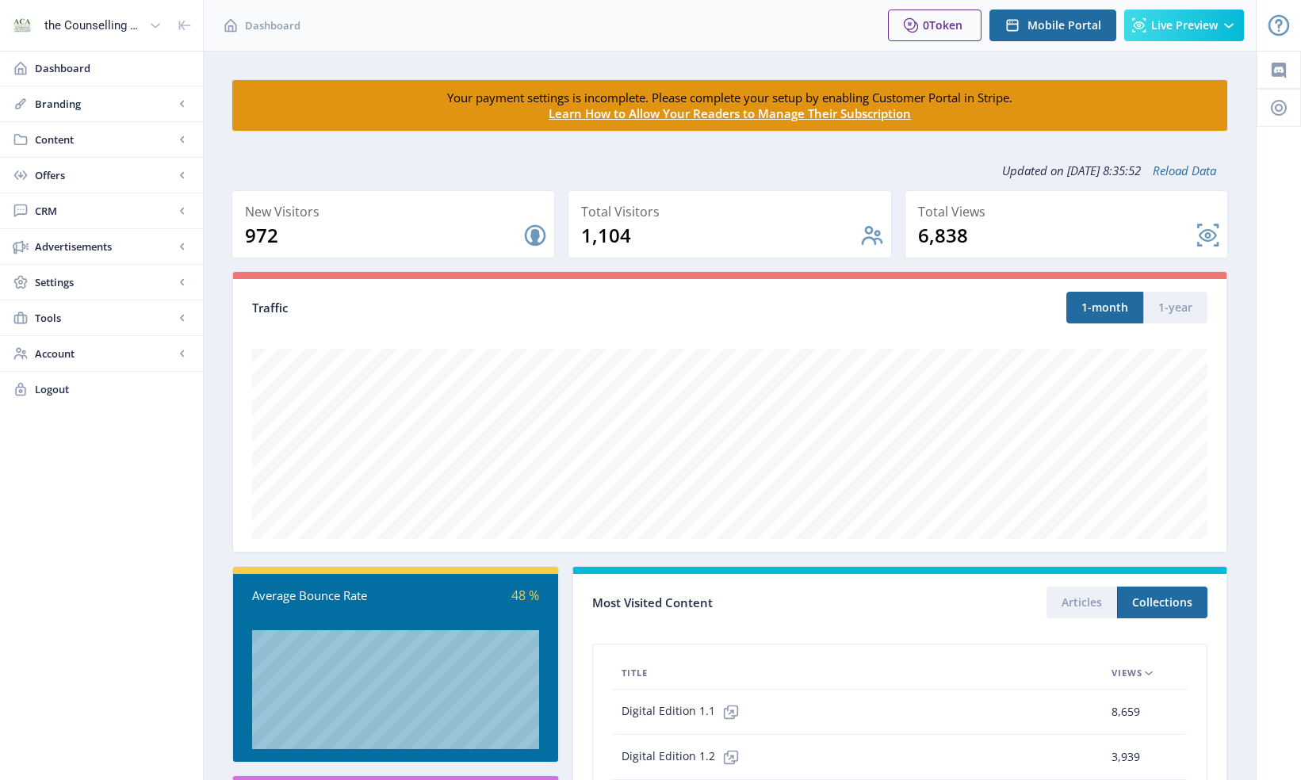 Image resolution: width=1301 pixels, height=780 pixels. What do you see at coordinates (1126, 673) in the screenshot?
I see `span: Views` at bounding box center [1126, 673].